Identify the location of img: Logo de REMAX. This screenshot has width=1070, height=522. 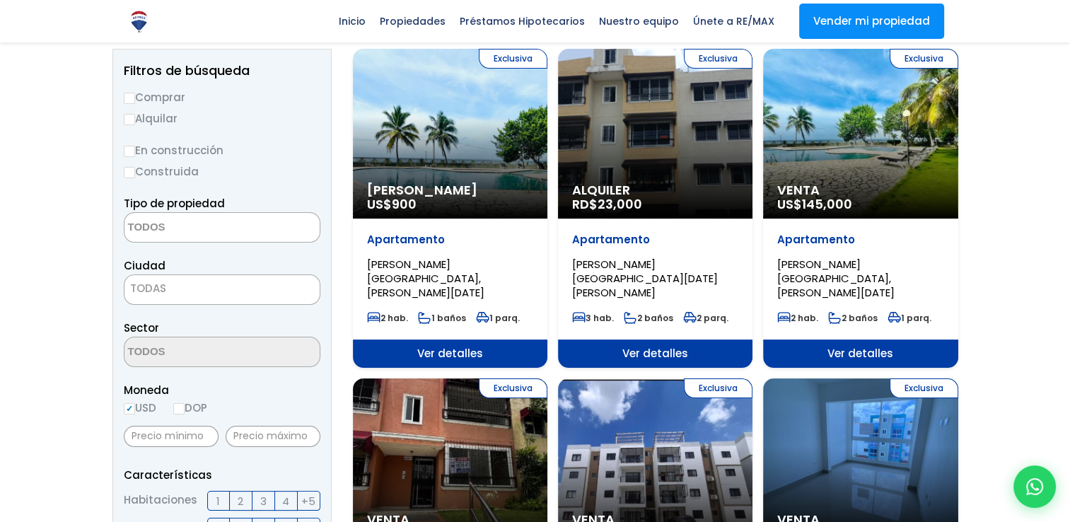
(139, 21).